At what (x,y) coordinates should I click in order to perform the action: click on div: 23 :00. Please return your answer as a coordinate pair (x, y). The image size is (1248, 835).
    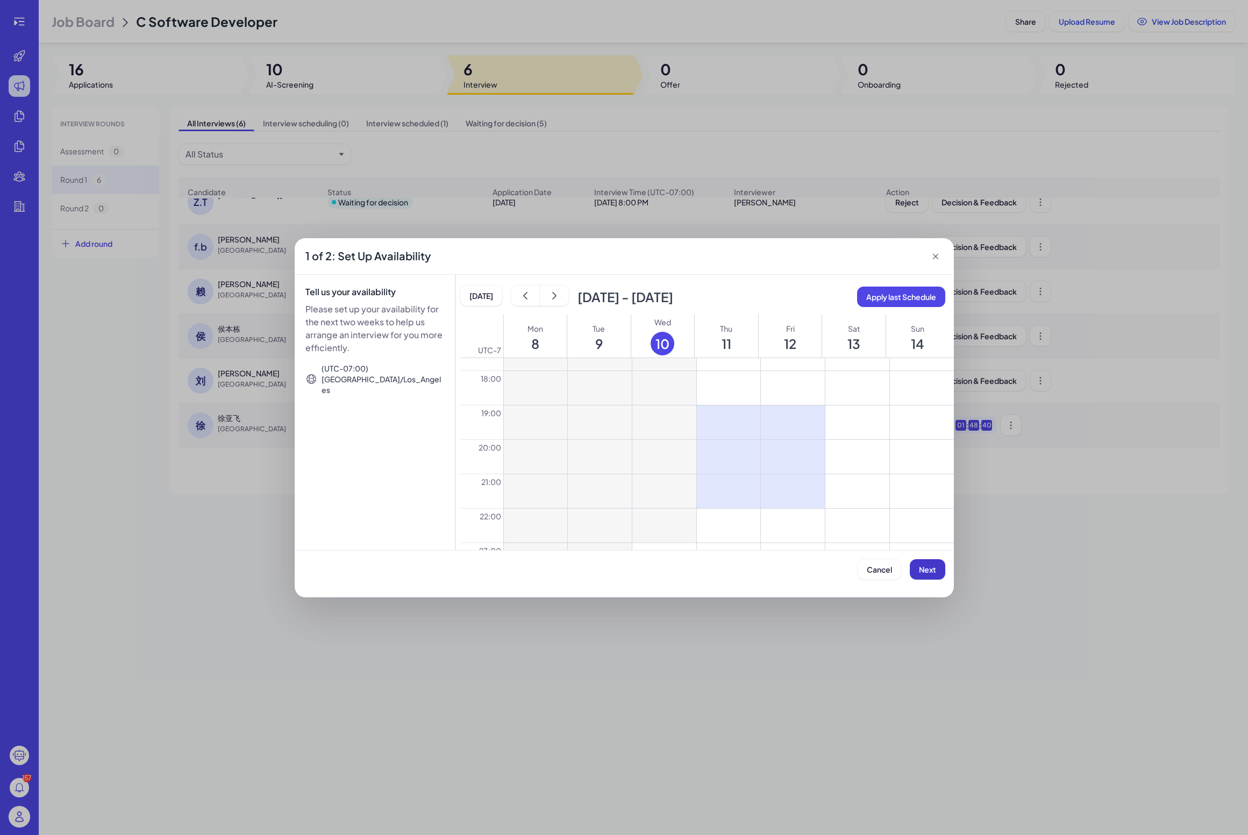
    Looking at the image, I should click on (482, 560).